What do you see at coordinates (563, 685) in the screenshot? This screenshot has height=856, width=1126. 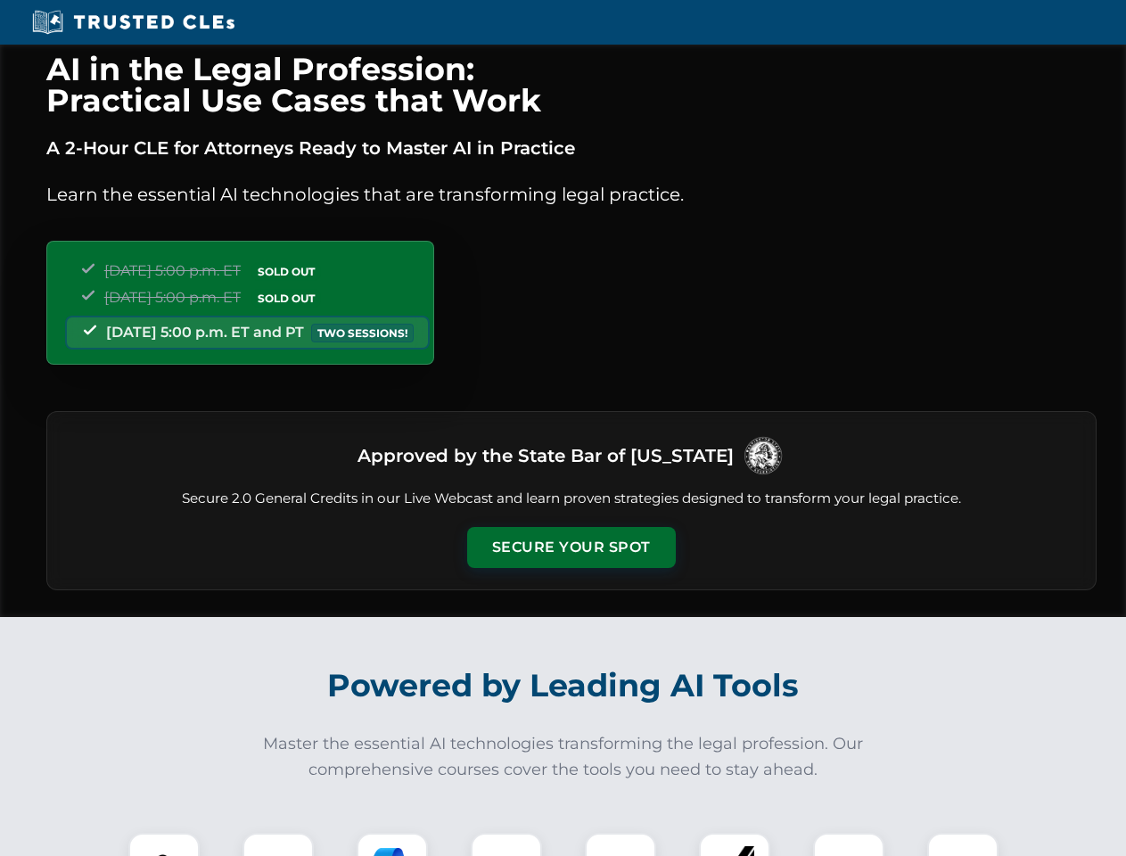 I see `h2: Powered by Leading AI Tools` at bounding box center [563, 685].